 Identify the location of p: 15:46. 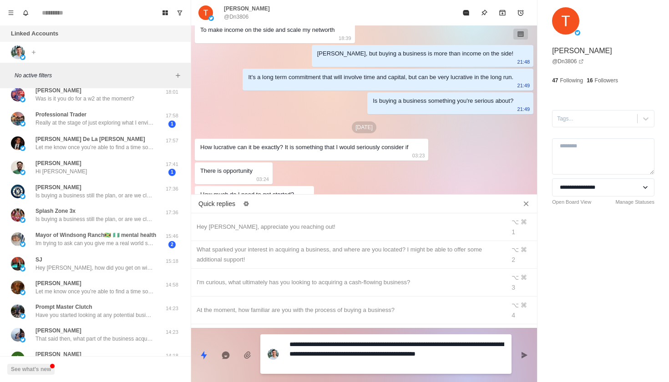
(172, 236).